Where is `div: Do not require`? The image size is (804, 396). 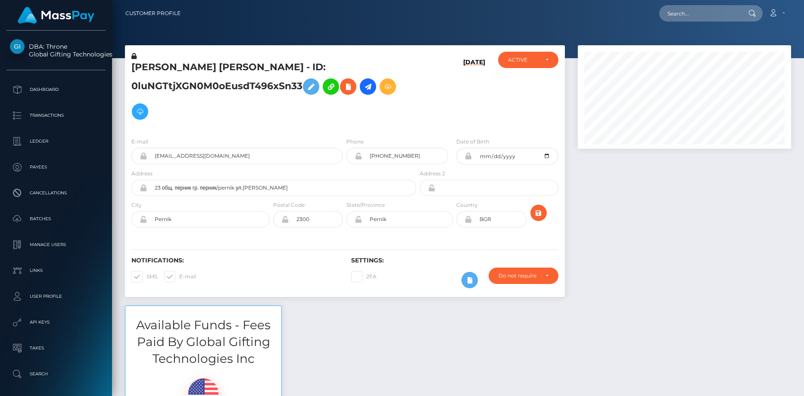 div: Do not require is located at coordinates (519, 276).